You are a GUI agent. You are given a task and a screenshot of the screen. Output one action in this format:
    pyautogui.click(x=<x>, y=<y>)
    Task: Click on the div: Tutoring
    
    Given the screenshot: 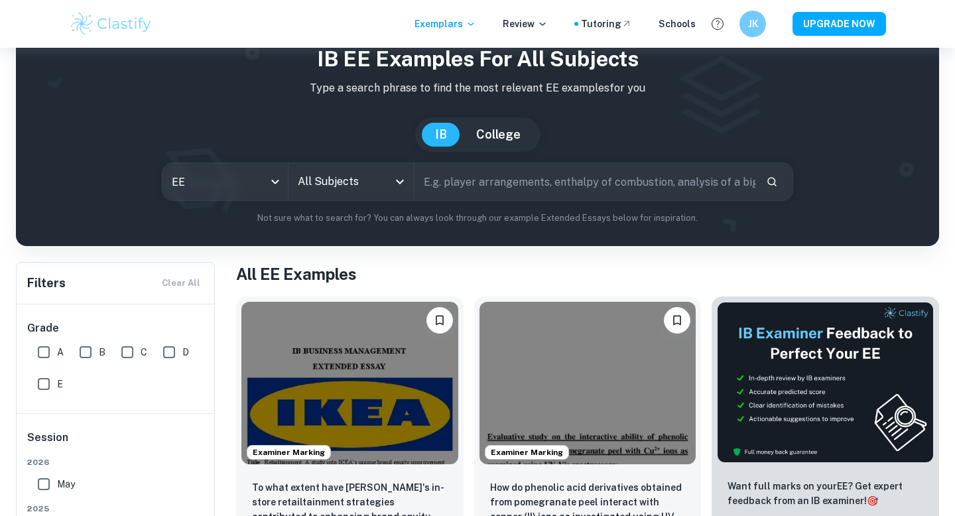 What is the action you would take?
    pyautogui.click(x=606, y=24)
    